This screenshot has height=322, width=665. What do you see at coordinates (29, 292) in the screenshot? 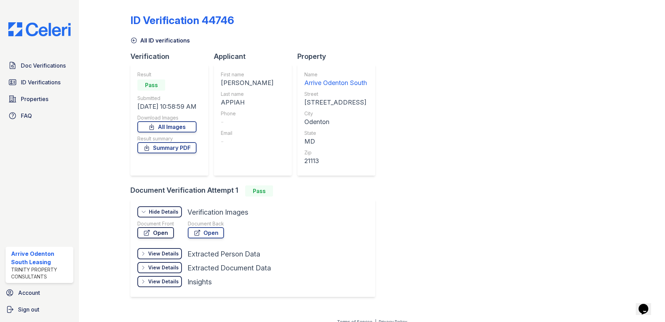
I see `span: Account` at bounding box center [29, 292].